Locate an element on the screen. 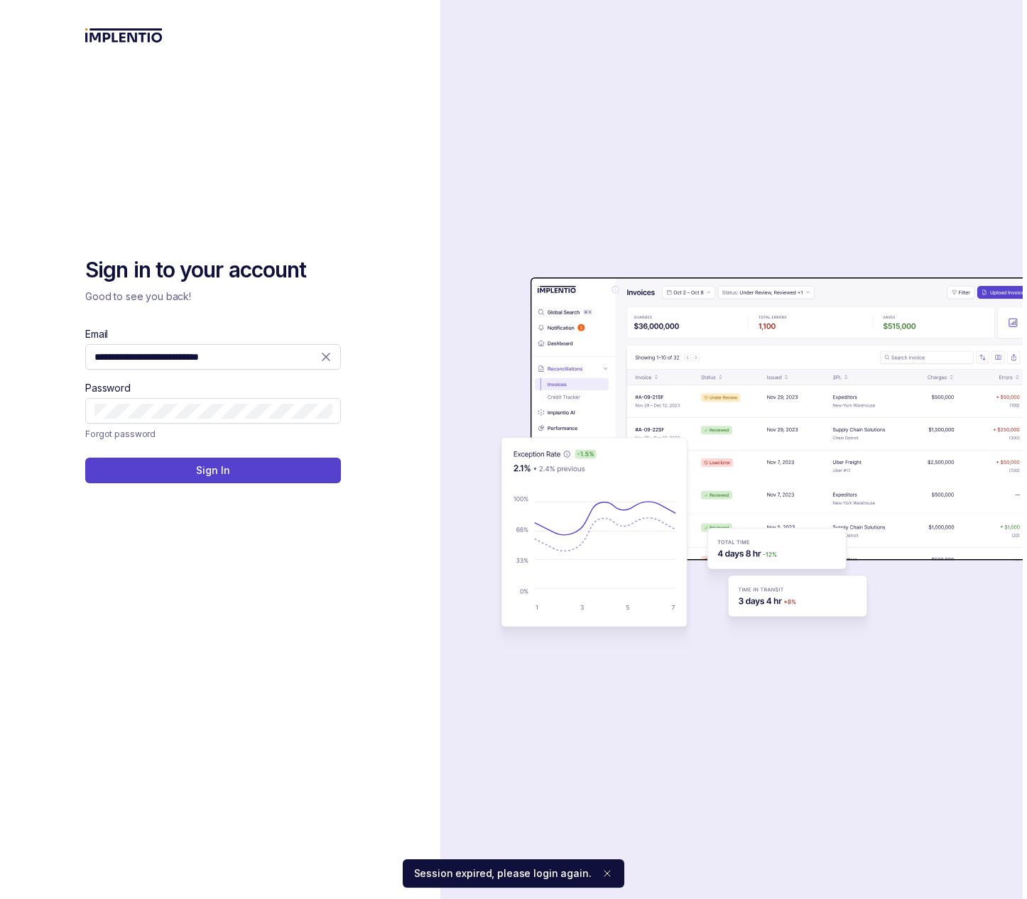 The height and width of the screenshot is (899, 1027). p: Forgot password is located at coordinates (120, 434).